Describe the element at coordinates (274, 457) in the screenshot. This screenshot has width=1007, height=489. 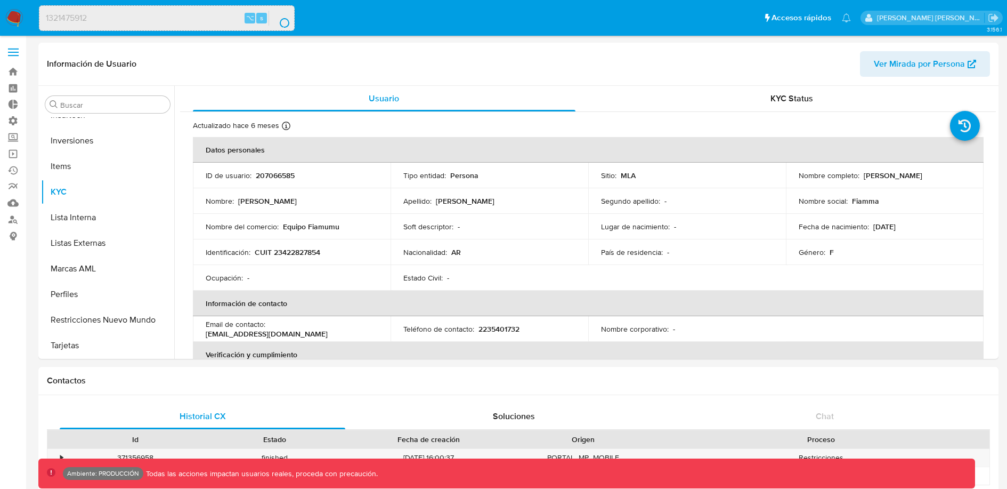
I see `div: finished` at that location.